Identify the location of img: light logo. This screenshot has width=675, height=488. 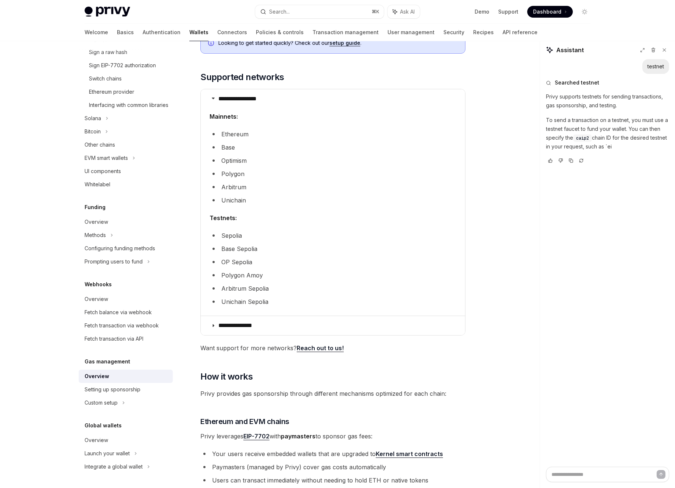
(107, 12).